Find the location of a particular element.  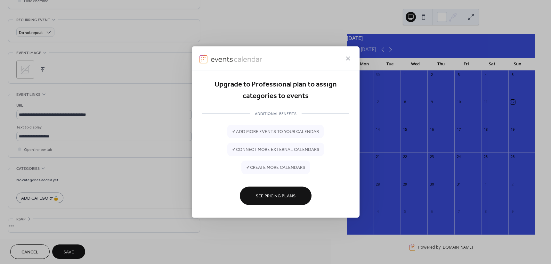

span: ✔ create more calendars is located at coordinates (276, 167).